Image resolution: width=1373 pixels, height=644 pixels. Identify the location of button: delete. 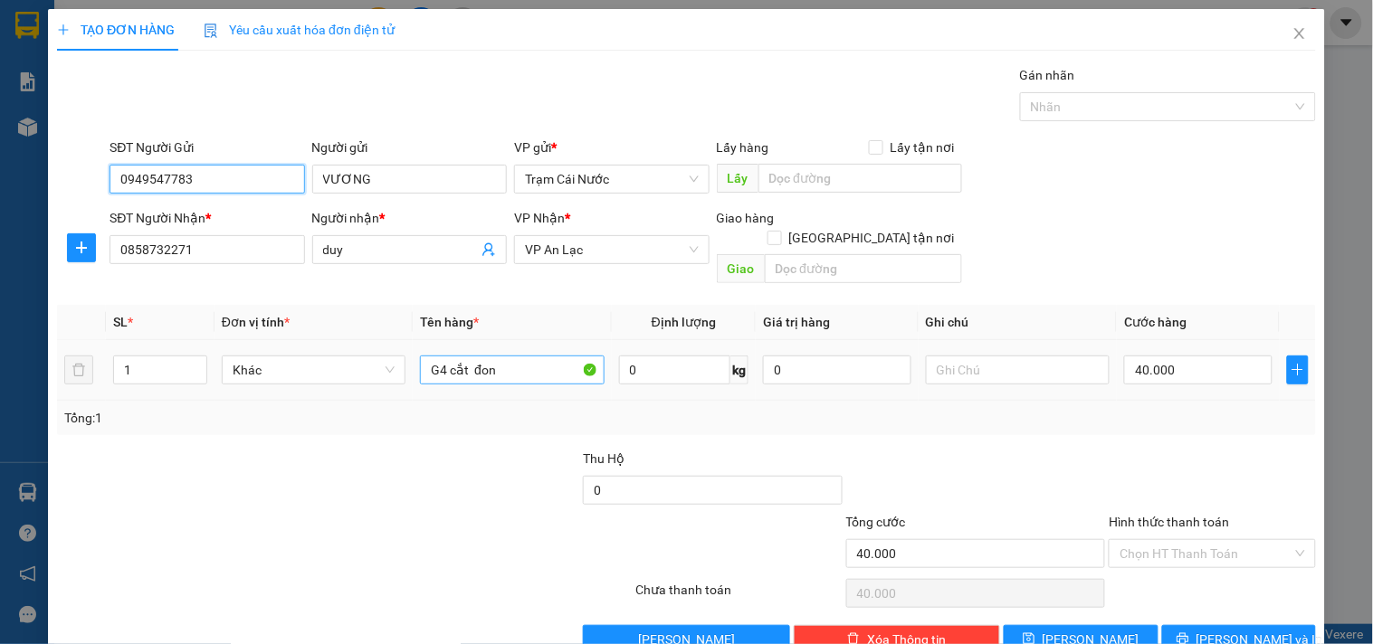
(79, 370).